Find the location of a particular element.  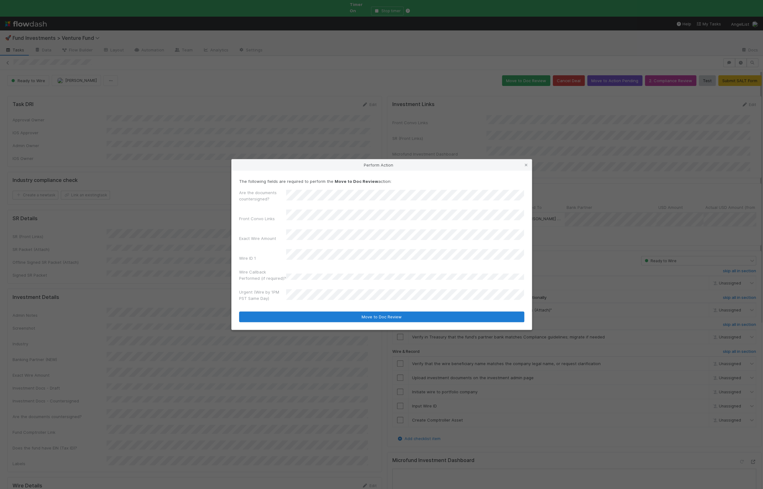

strong: Move to Doc Review is located at coordinates (356, 181).